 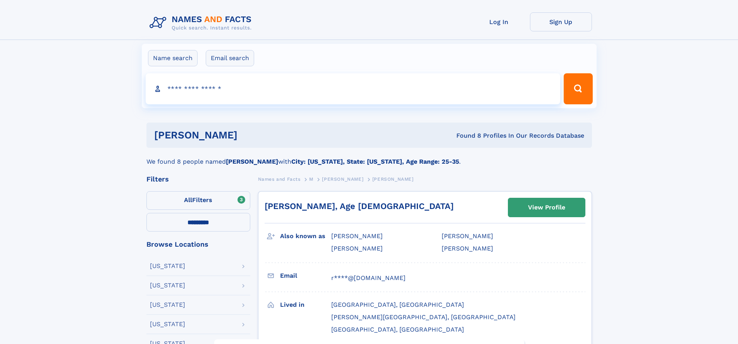 I want to click on div: View Profile, so click(x=547, y=207).